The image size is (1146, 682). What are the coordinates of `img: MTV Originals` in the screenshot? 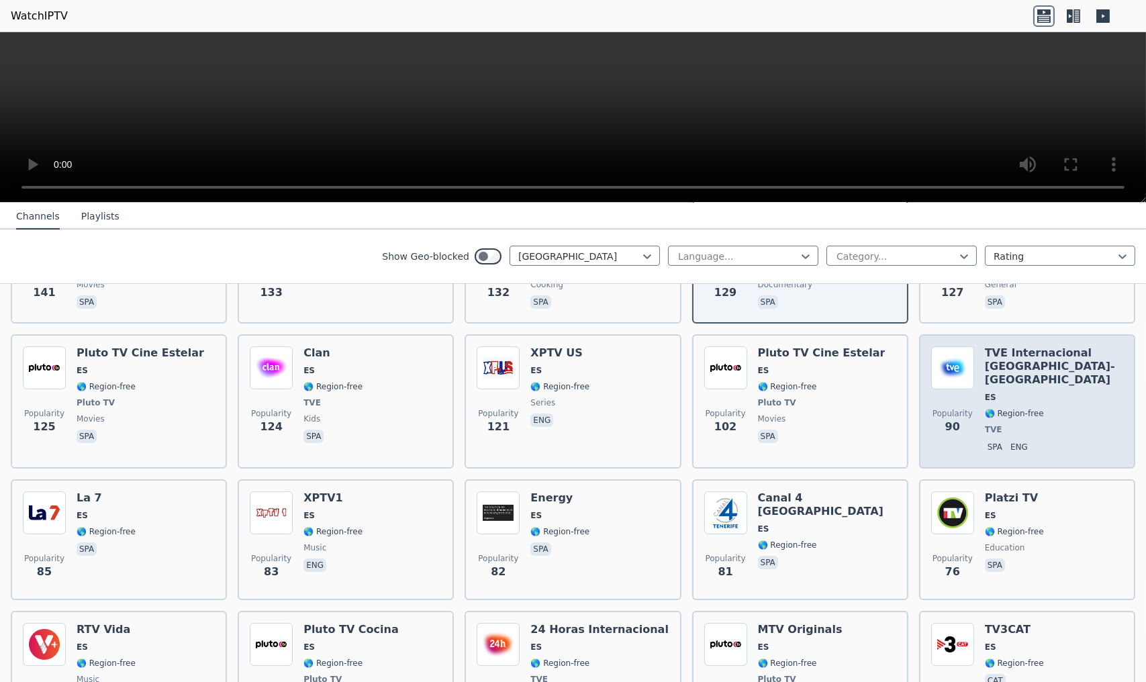 It's located at (726, 644).